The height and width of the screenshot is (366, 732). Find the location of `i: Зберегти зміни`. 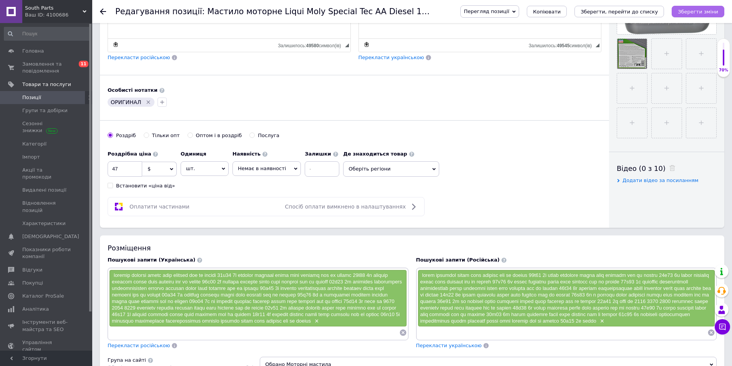

i: Зберегти зміни is located at coordinates (698, 12).